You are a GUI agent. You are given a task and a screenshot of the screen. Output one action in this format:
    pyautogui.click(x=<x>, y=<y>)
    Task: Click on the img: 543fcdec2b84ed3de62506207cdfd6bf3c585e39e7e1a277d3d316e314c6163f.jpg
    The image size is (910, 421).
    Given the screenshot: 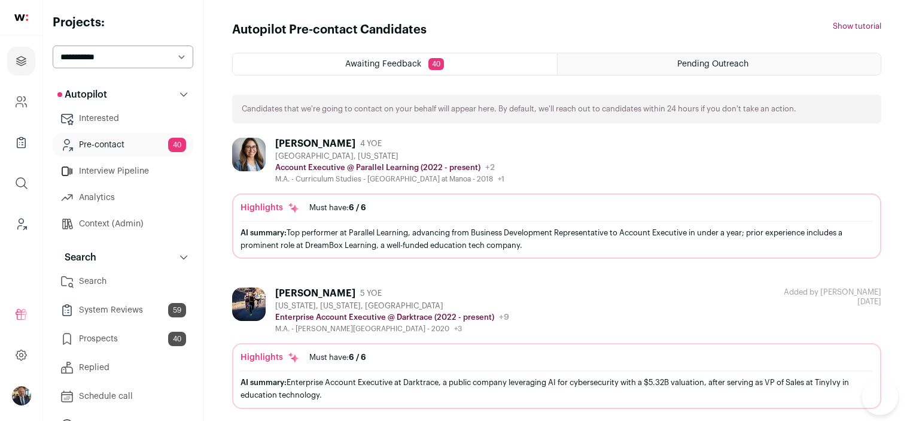 What is the action you would take?
    pyautogui.click(x=249, y=304)
    